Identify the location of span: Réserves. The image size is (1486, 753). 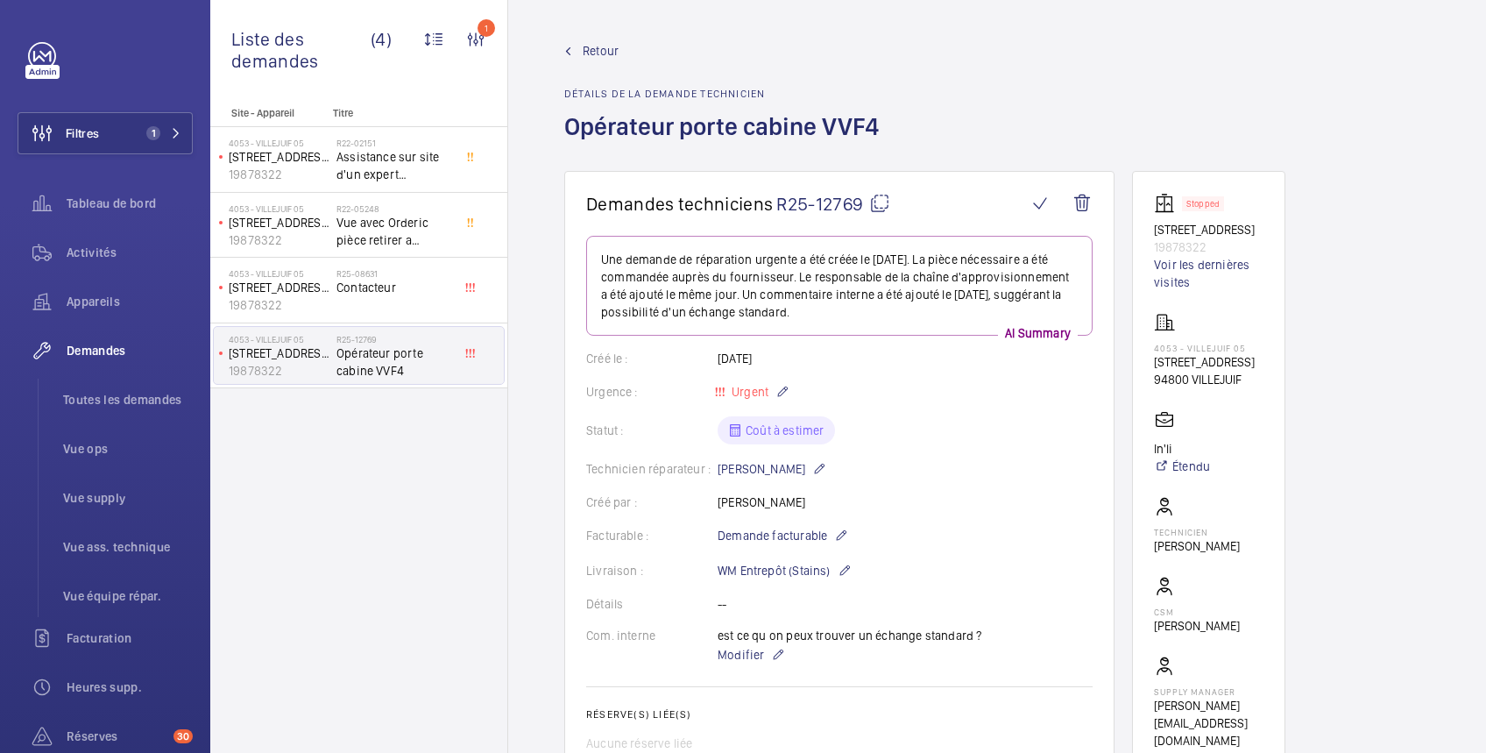
(117, 736).